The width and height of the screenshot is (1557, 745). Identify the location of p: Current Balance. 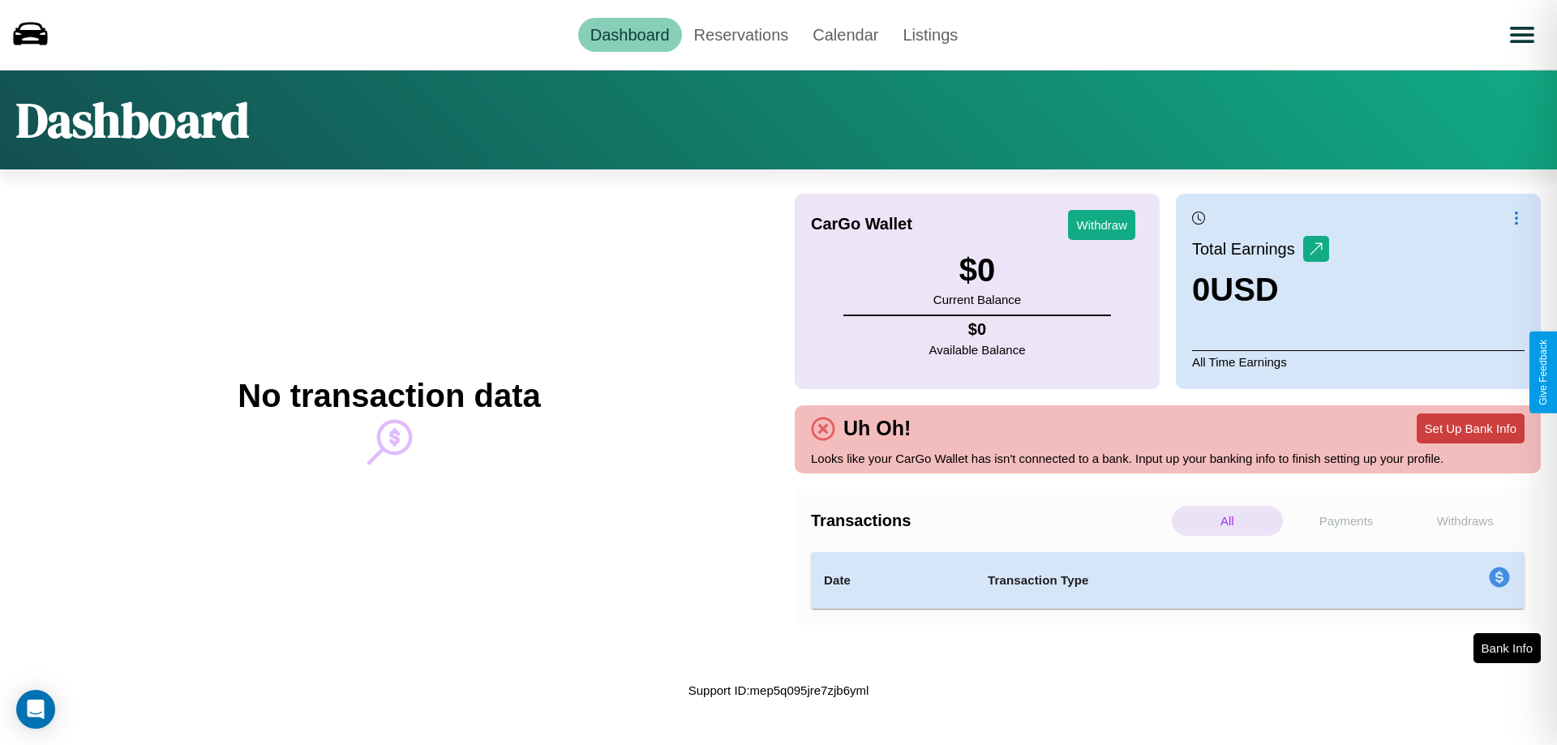
(977, 299).